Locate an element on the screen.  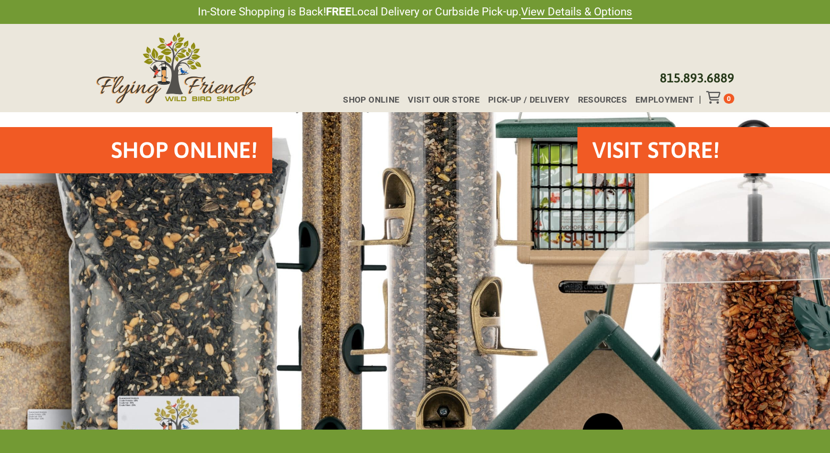
span: Pick-up / Delivery is located at coordinates (529, 100).